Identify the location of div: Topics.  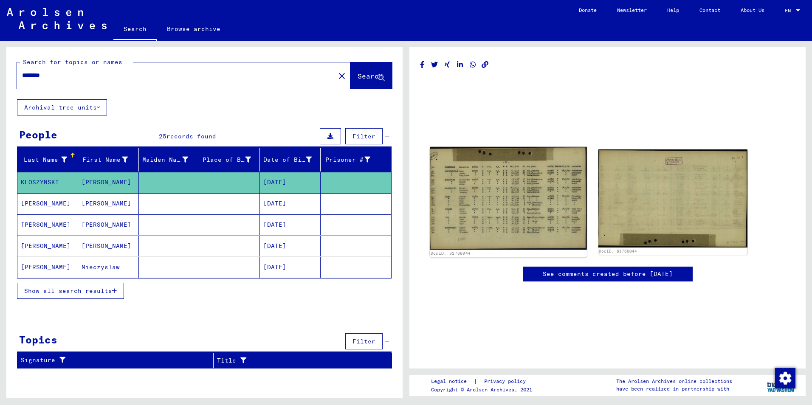
(38, 340).